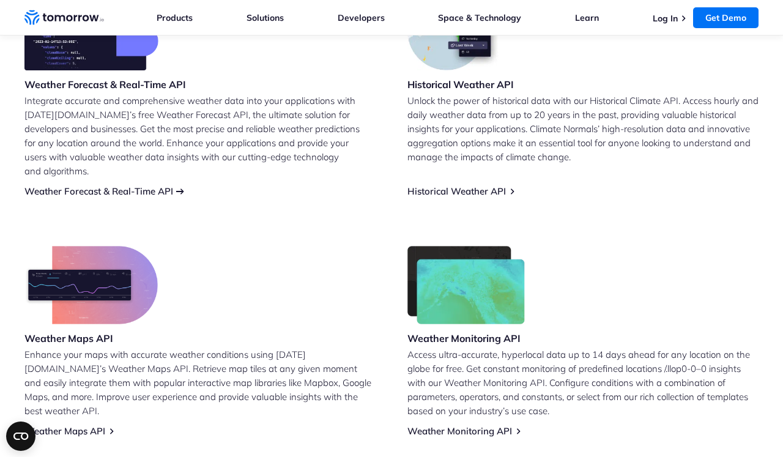 The width and height of the screenshot is (783, 457). I want to click on a: Weather Forecast & Real-Time API, so click(98, 191).